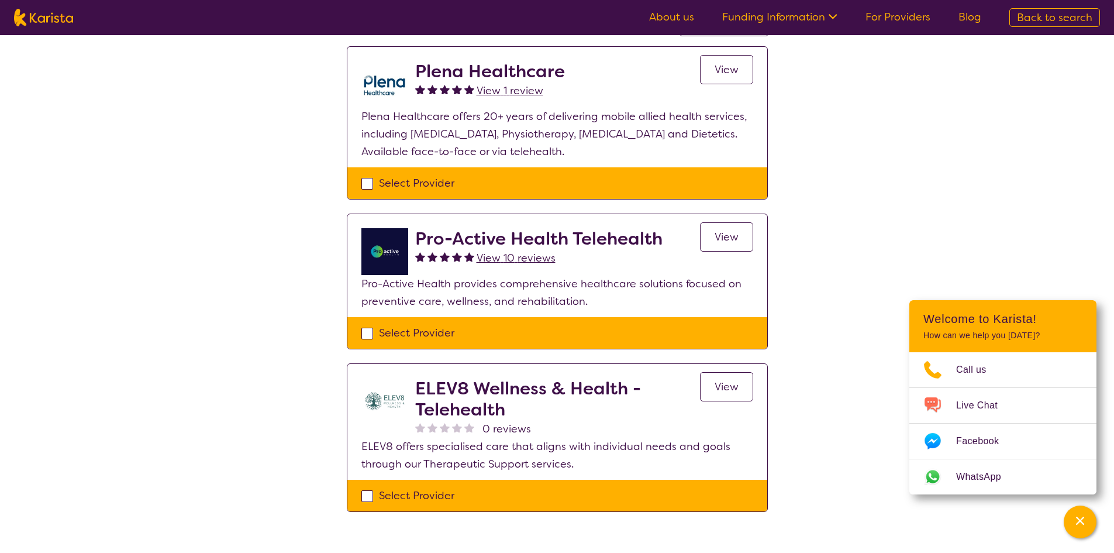 The width and height of the screenshot is (1114, 553). I want to click on div: Channel Menu, so click(1003, 397).